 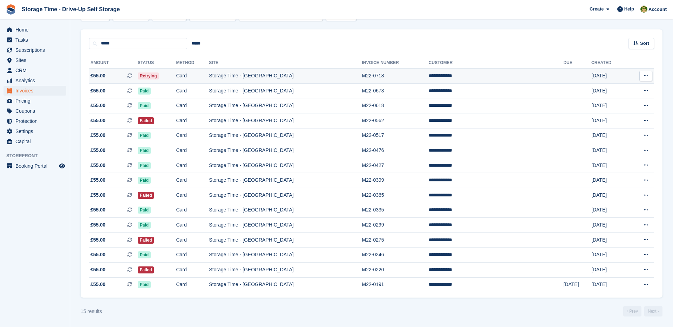 What do you see at coordinates (395, 136) in the screenshot?
I see `td: M22-0517` at bounding box center [395, 136].